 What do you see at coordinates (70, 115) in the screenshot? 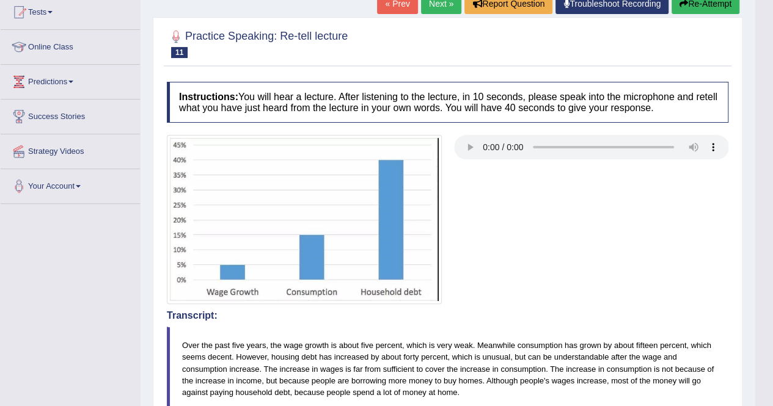
I see `a: Success Stories` at bounding box center [70, 115].